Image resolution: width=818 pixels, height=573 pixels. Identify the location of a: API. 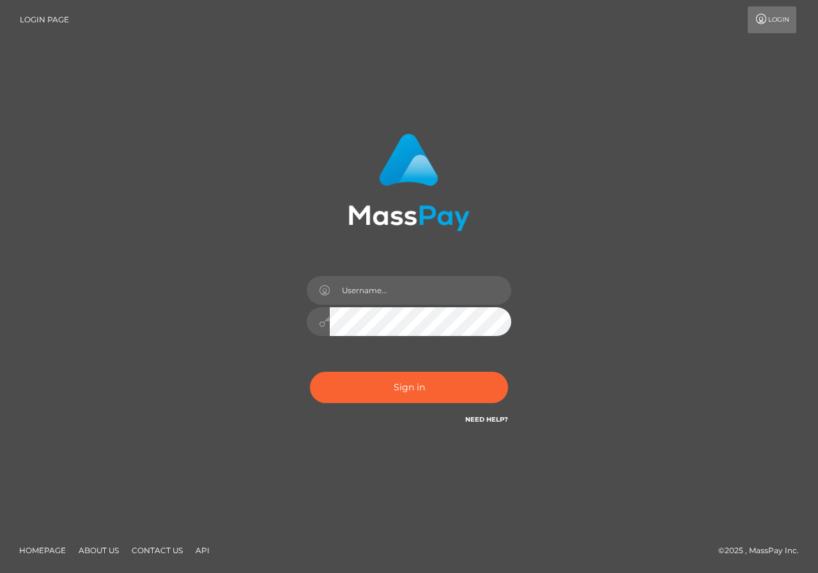
(203, 550).